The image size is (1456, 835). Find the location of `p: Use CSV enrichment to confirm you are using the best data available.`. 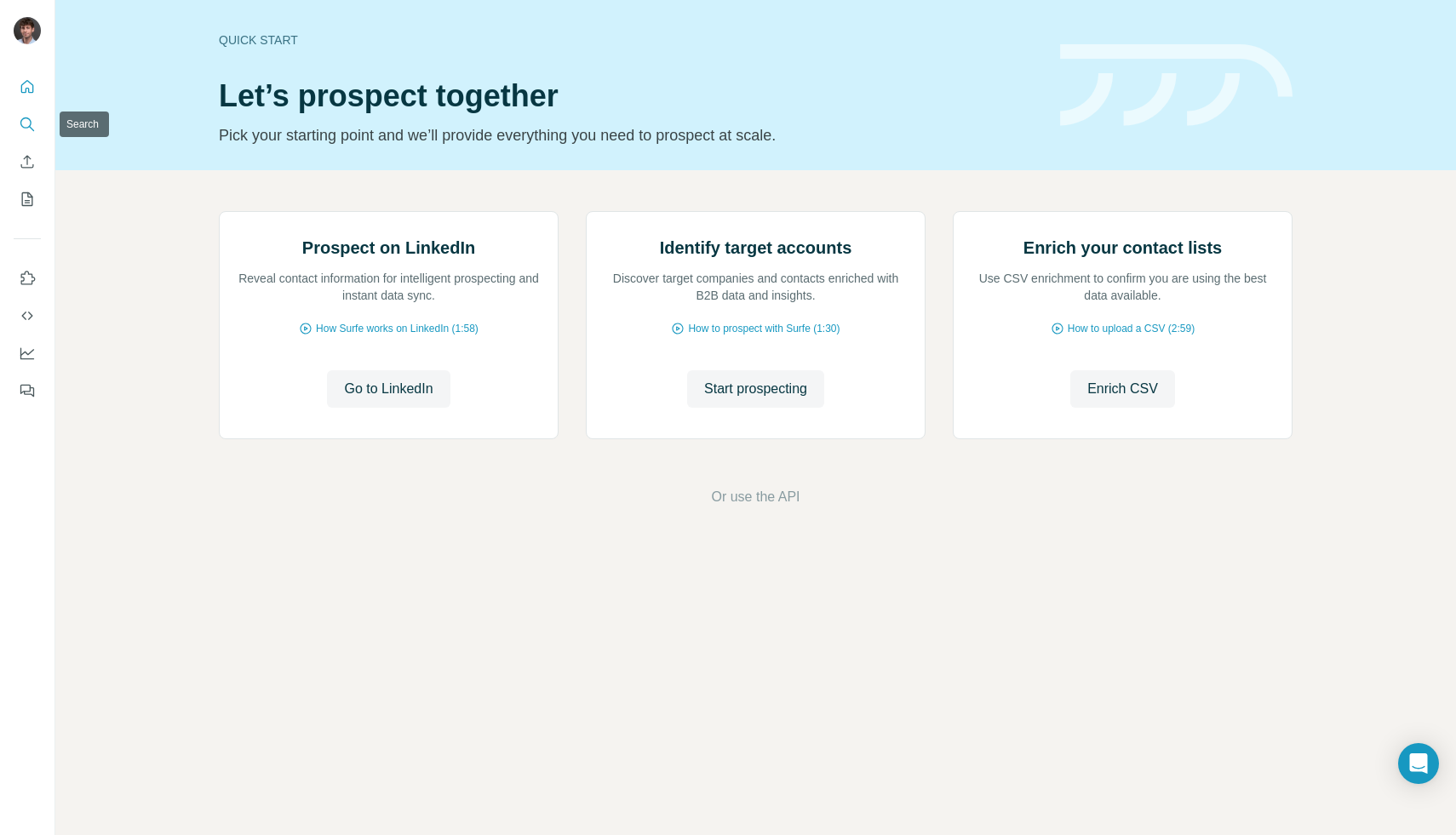

p: Use CSV enrichment to confirm you are using the best data available. is located at coordinates (1122, 287).